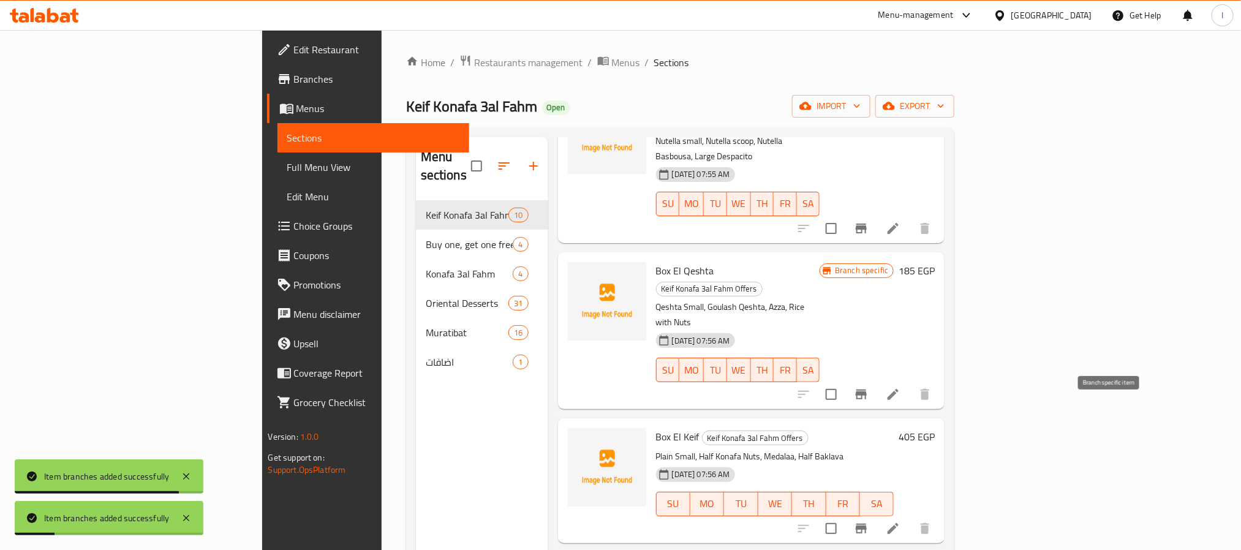 Image resolution: width=1241 pixels, height=550 pixels. What do you see at coordinates (520, 244) in the screenshot?
I see `span: 4` at bounding box center [520, 244].